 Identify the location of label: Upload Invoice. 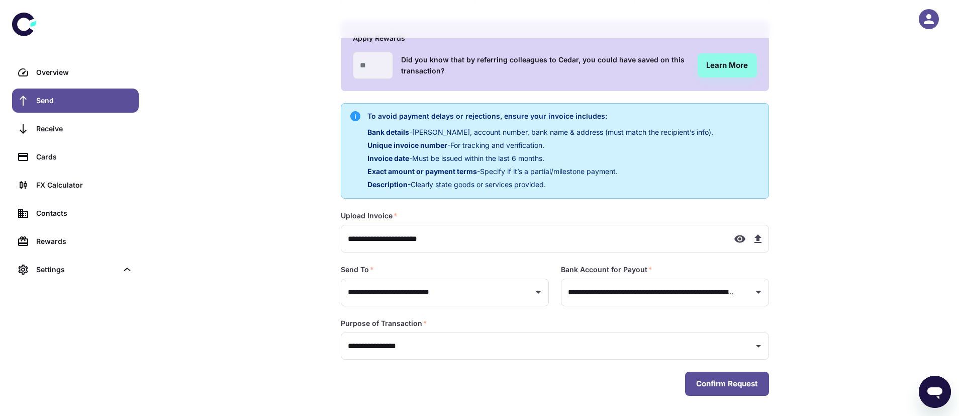
(369, 216).